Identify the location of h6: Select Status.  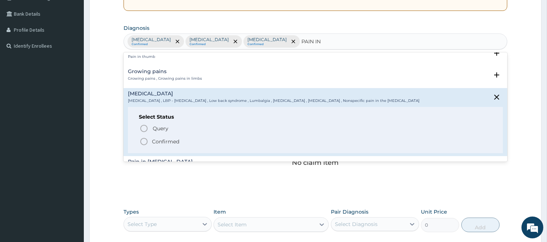
(315, 117).